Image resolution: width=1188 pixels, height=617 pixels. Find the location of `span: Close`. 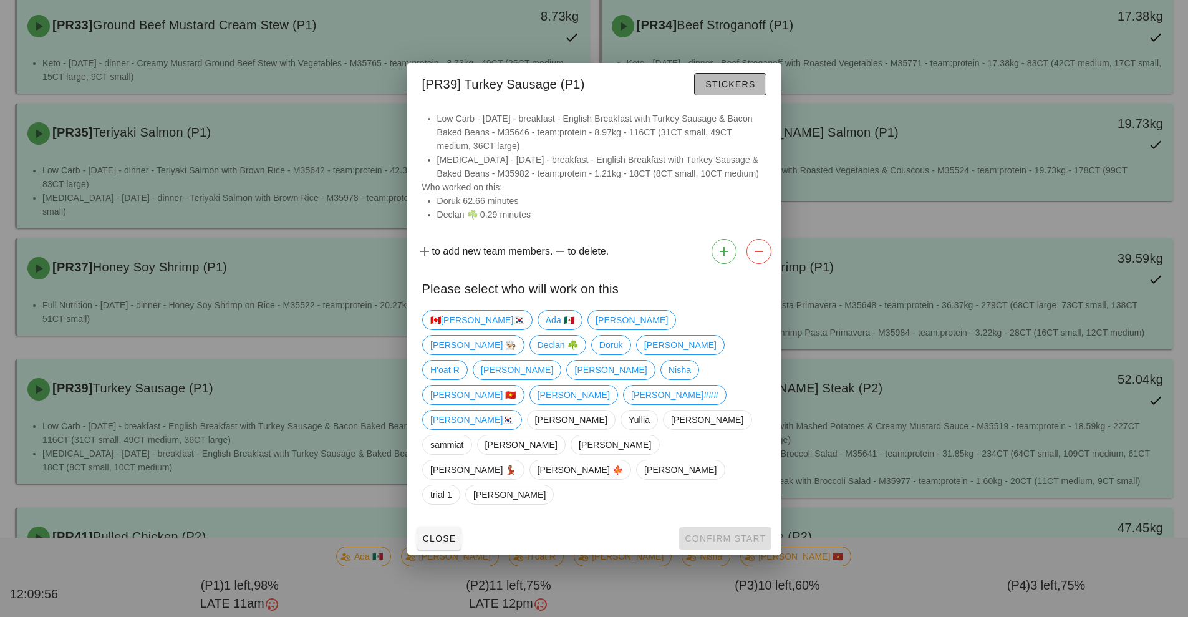

span: Close is located at coordinates (439, 538).